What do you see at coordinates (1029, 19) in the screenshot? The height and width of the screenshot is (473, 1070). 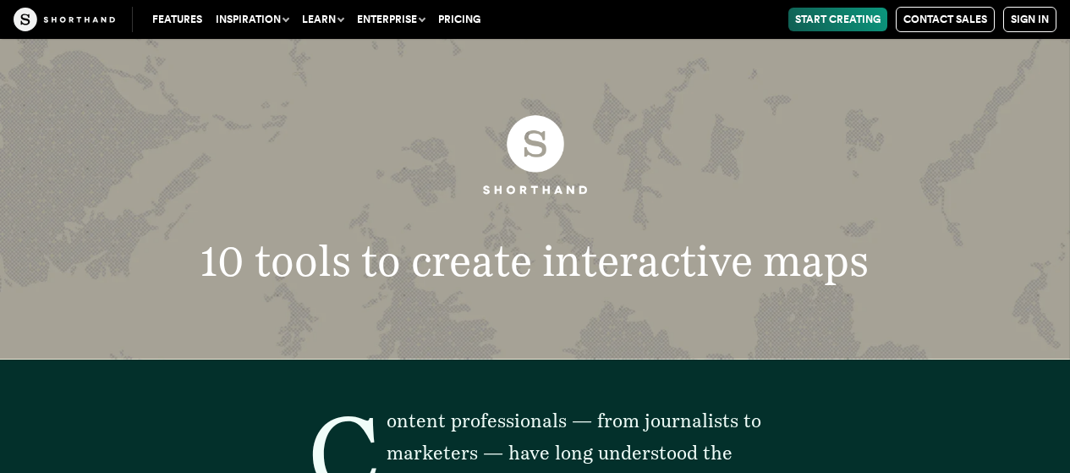 I see `a: Sign in` at bounding box center [1029, 19].